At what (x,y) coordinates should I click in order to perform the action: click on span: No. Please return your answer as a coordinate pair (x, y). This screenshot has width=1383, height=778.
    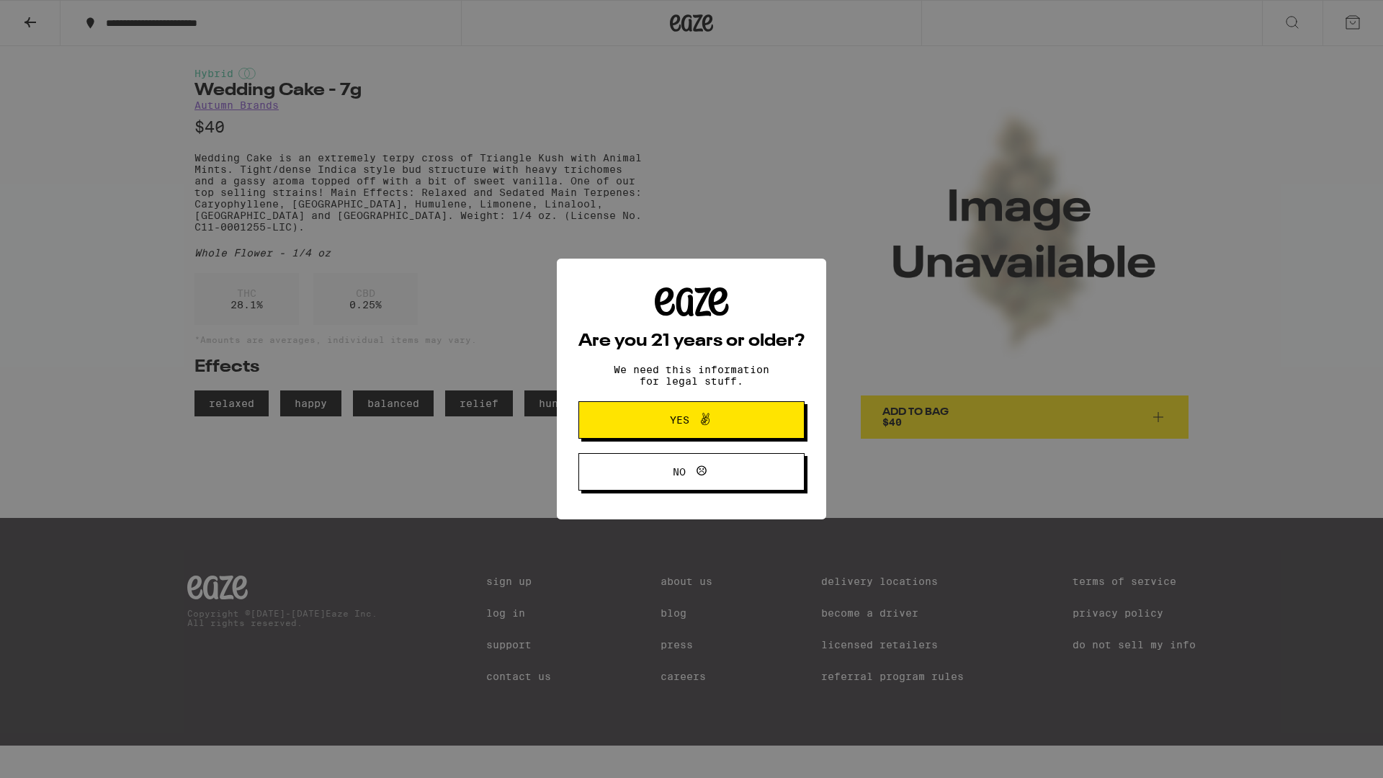
    Looking at the image, I should click on (679, 472).